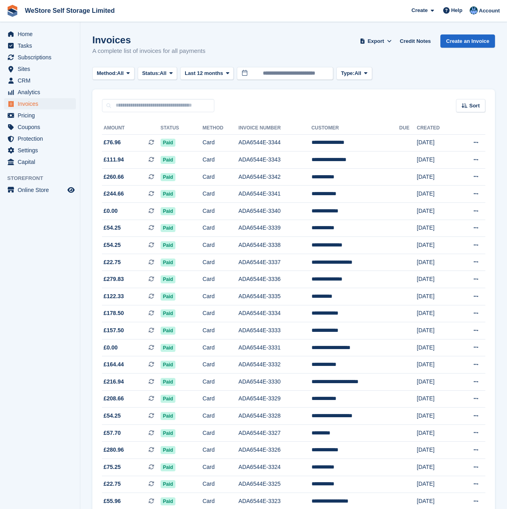  Describe the element at coordinates (114, 330) in the screenshot. I see `span: £157.50` at that location.